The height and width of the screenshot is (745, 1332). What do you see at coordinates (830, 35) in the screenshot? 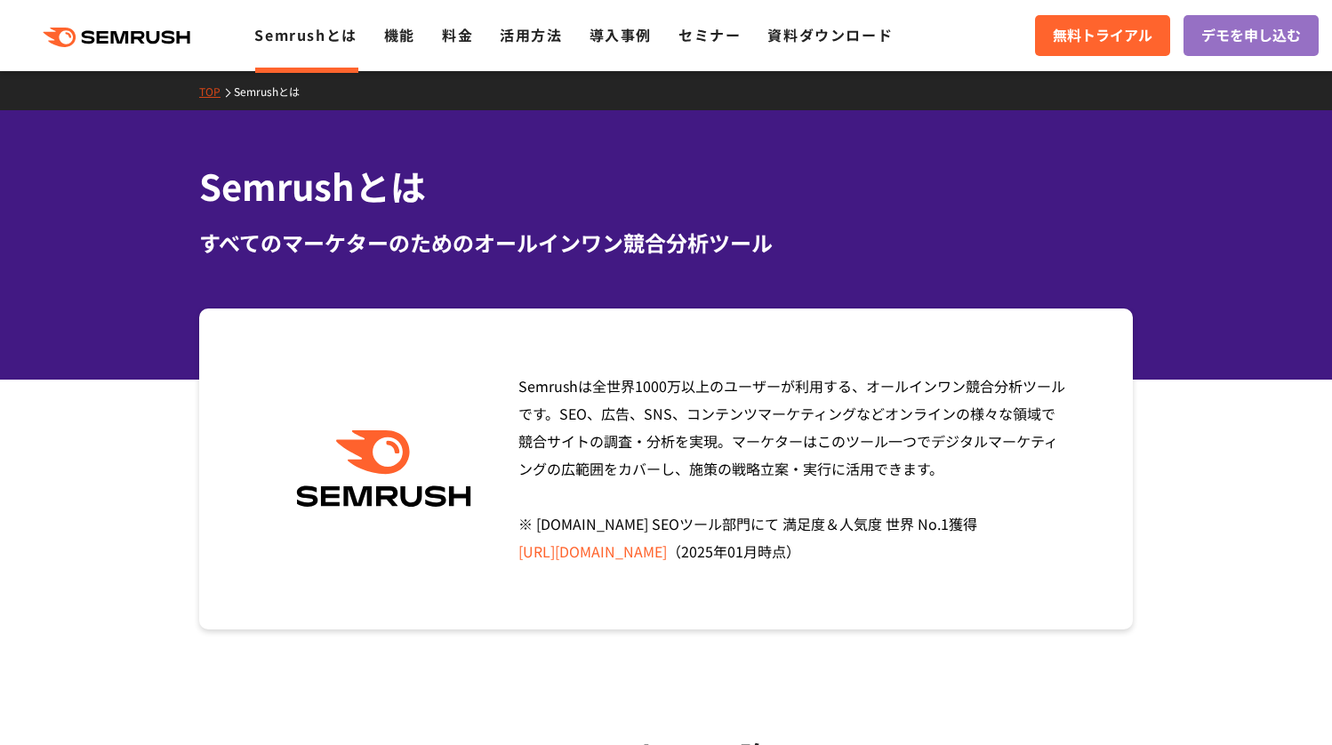
I see `a: 資料ダウンロード` at bounding box center [830, 35].